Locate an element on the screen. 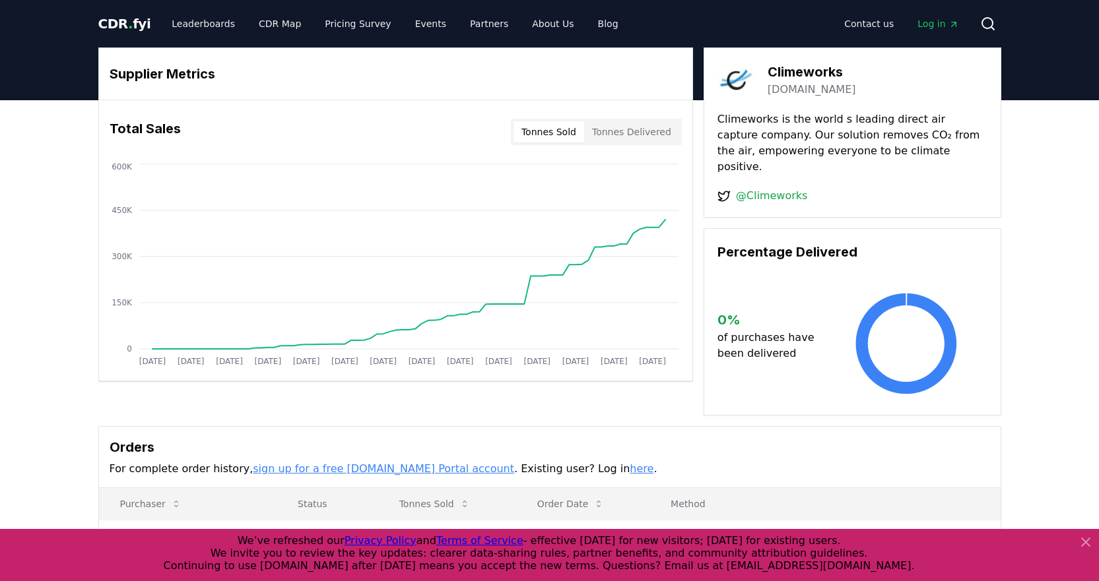 Image resolution: width=1099 pixels, height=581 pixels. a: Leaderboards is located at coordinates (203, 24).